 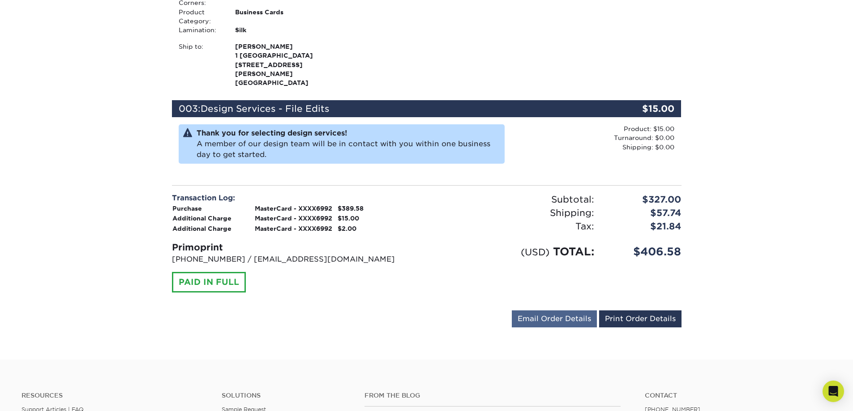 What do you see at coordinates (554, 319) in the screenshot?
I see `a: Email Order Details` at bounding box center [554, 319].